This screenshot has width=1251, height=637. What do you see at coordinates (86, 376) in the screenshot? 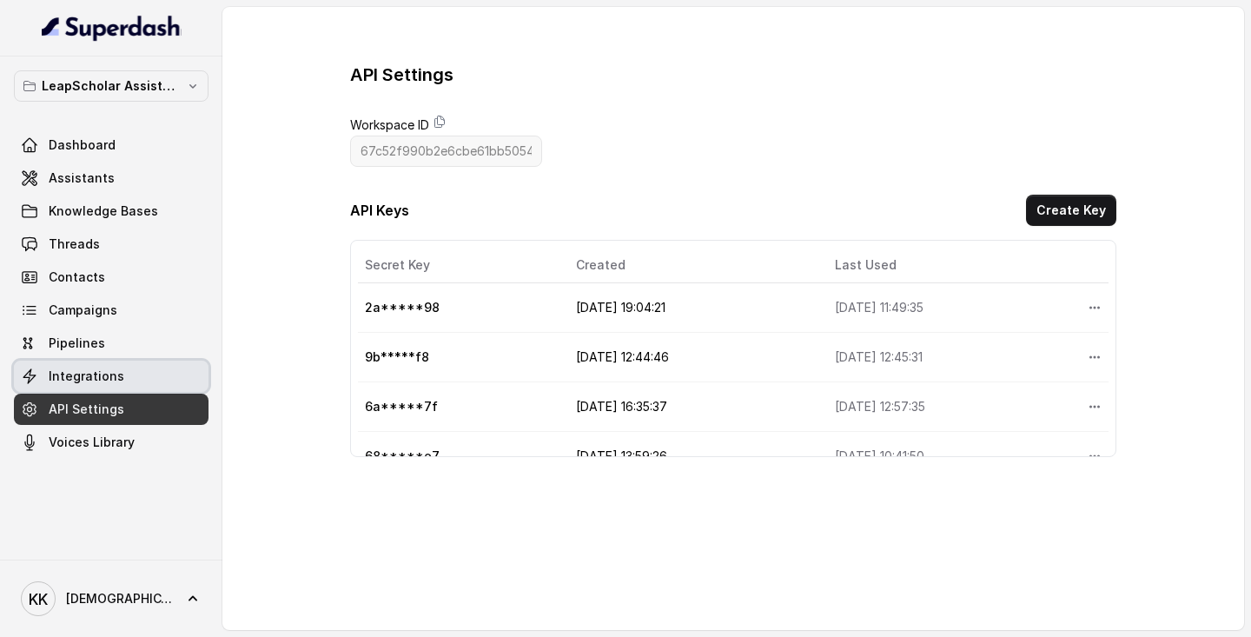
I see `span: Integrations` at bounding box center [86, 376].